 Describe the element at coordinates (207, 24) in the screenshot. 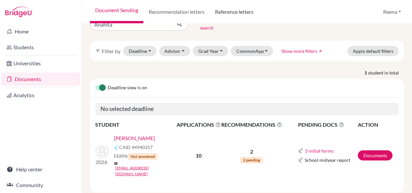

I see `button: Clear search` at that location.